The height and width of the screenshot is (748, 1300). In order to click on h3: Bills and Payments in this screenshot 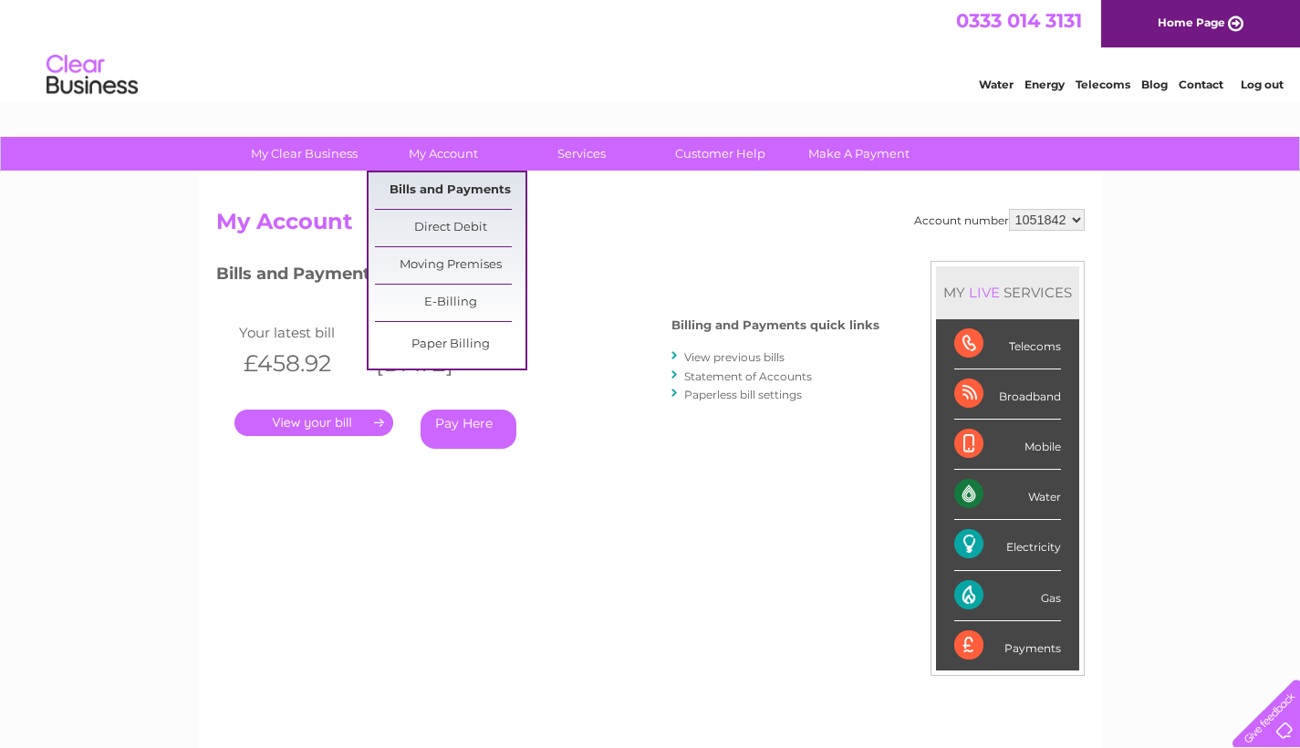, I will do `click(547, 276)`.